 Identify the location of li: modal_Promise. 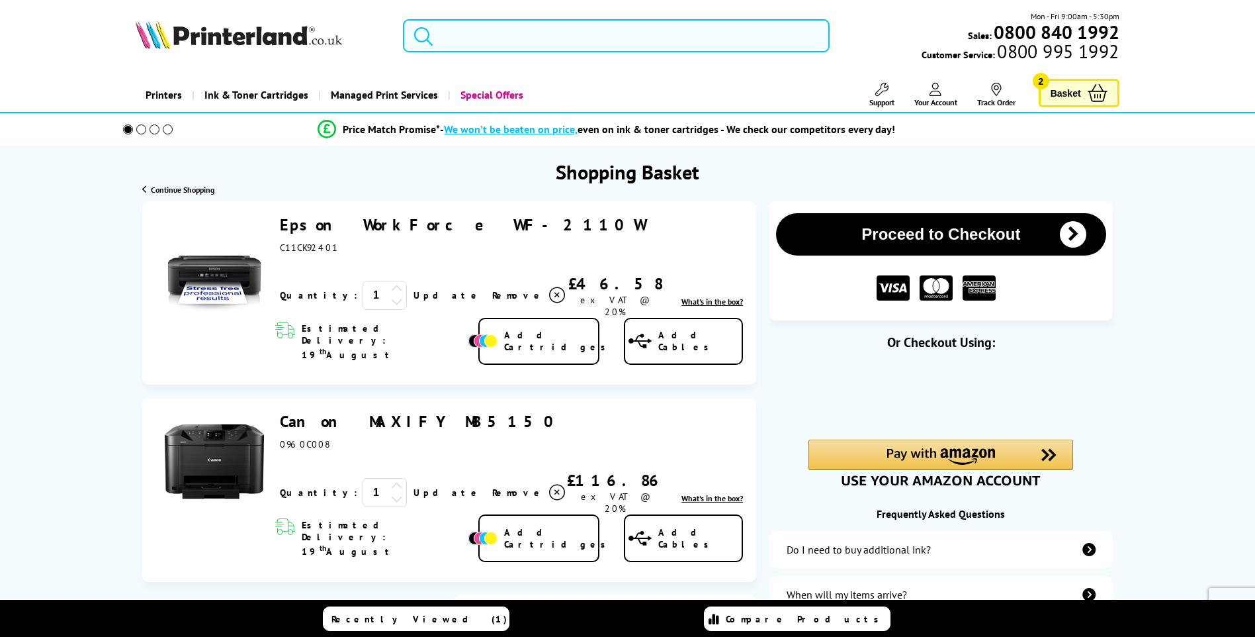
(607, 129).